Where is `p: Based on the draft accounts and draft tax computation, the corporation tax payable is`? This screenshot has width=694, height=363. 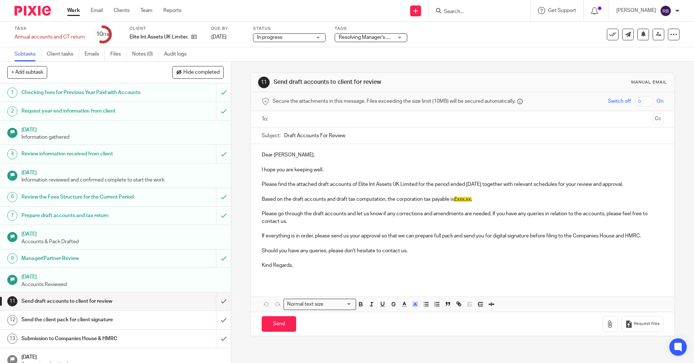 p: Based on the draft accounts and draft tax computation, the corporation tax payable is is located at coordinates (463, 199).